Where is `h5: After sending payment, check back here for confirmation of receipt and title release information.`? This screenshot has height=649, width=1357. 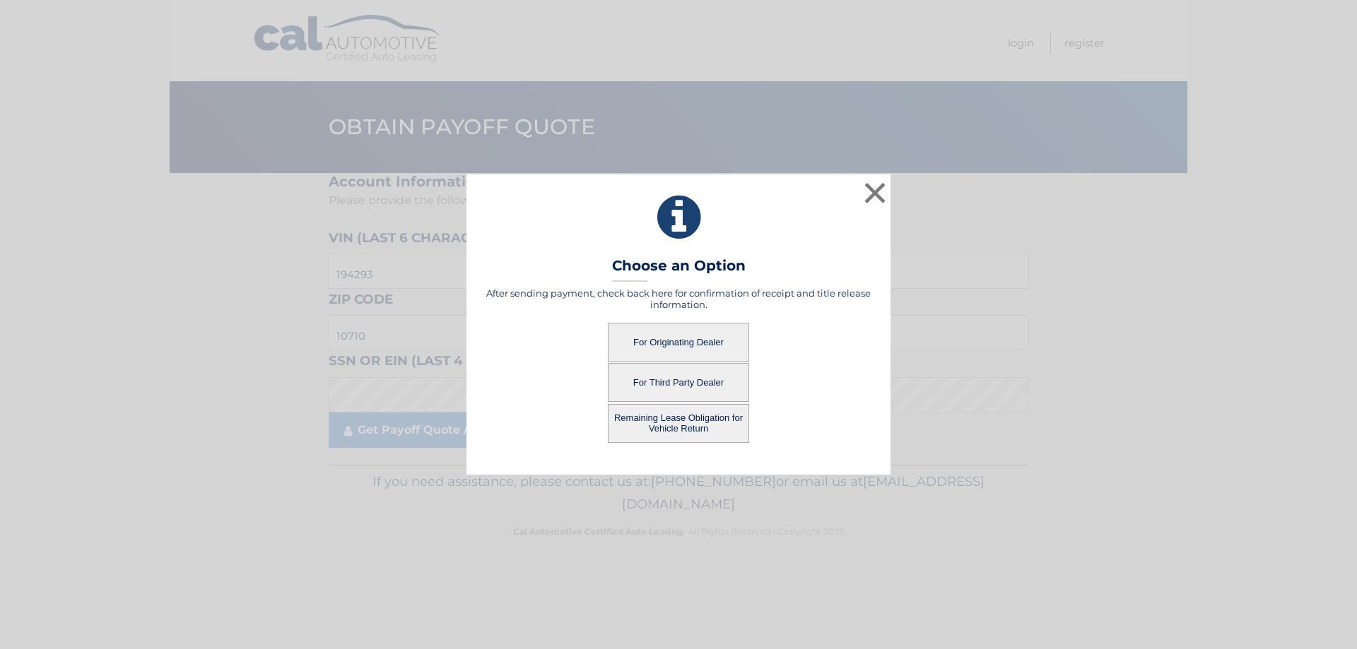 h5: After sending payment, check back here for confirmation of receipt and title release information. is located at coordinates (678, 299).